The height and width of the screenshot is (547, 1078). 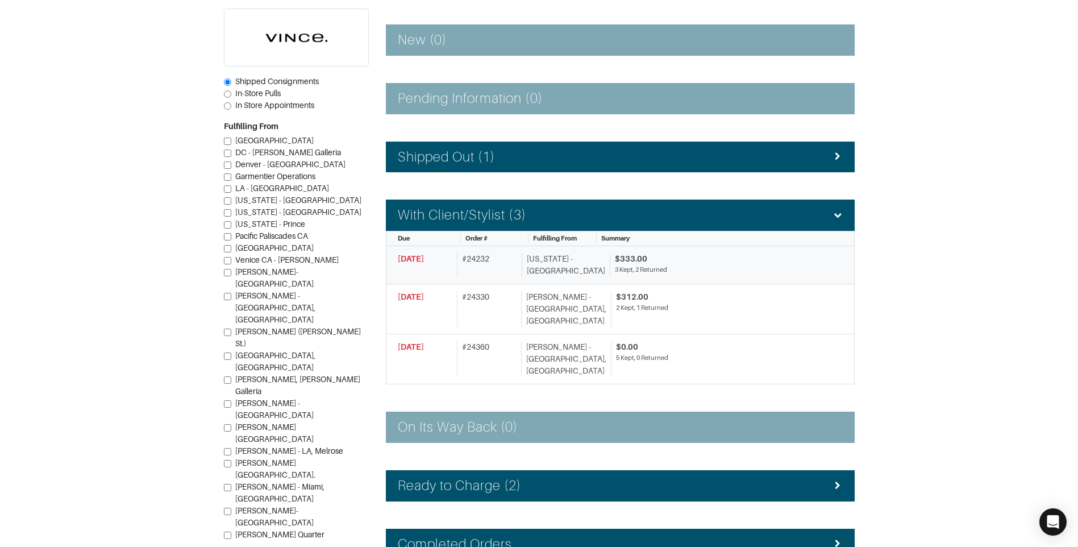 I want to click on div: 5 Kept, 0 Returned, so click(x=725, y=357).